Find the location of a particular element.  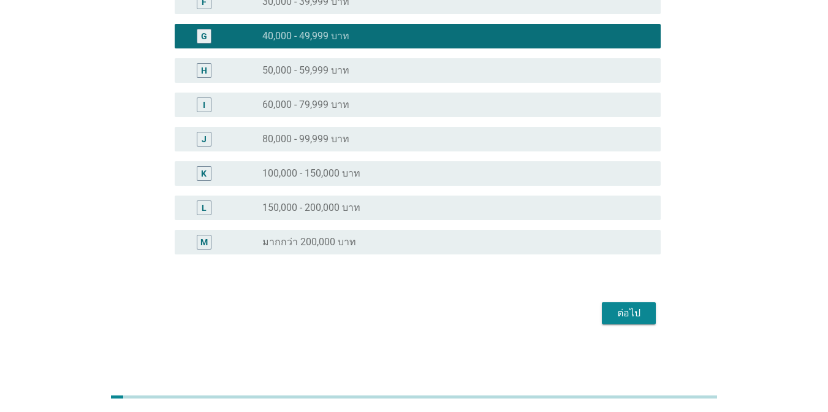

div: J is located at coordinates (204, 139).